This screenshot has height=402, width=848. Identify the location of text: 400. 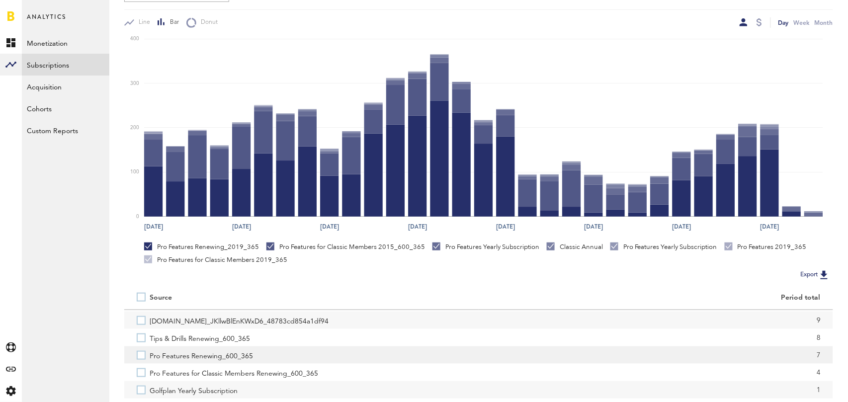
(135, 39).